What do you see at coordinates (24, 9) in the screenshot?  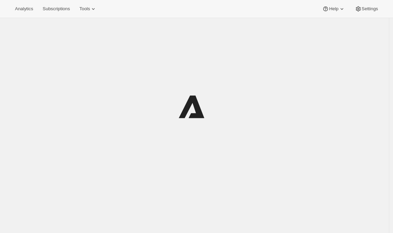 I see `button: Analytics` at bounding box center [24, 9].